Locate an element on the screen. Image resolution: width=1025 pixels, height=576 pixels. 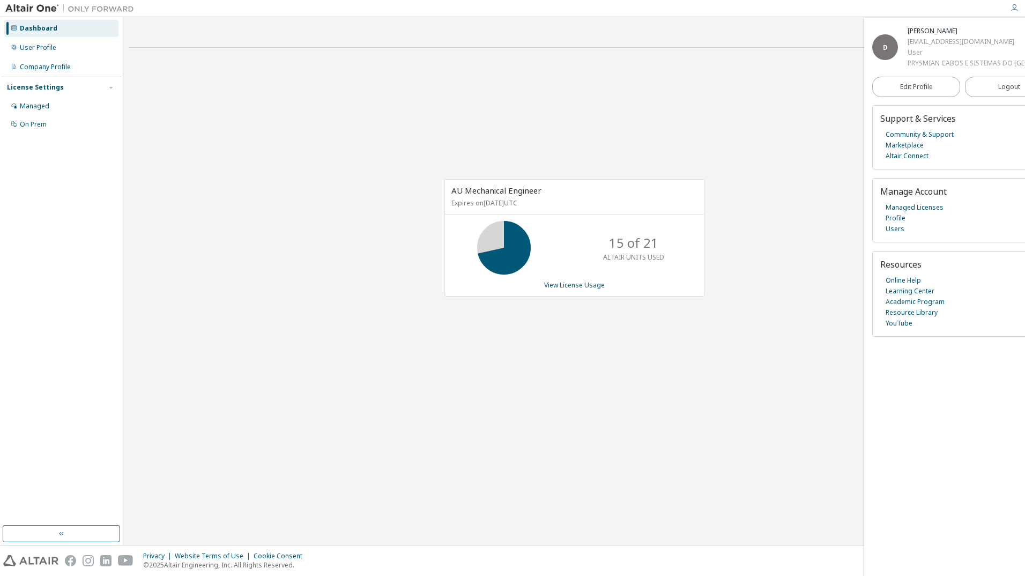
div: User Profile is located at coordinates (38, 48).